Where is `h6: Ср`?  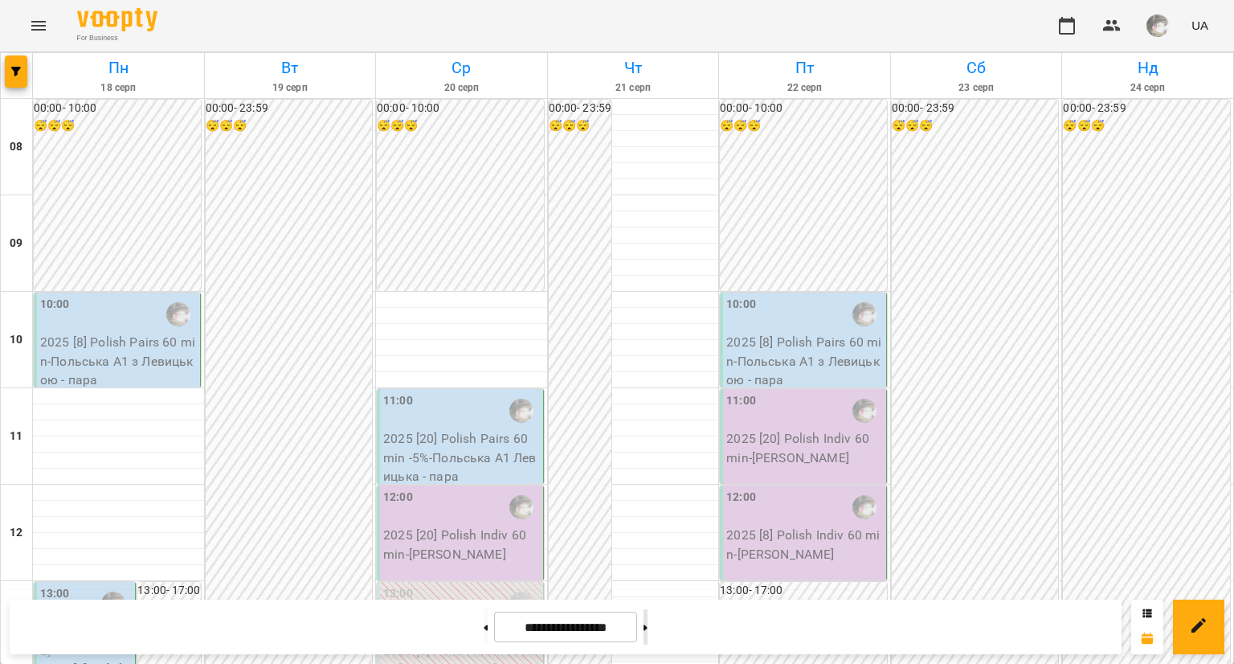 h6: Ср is located at coordinates (461, 68).